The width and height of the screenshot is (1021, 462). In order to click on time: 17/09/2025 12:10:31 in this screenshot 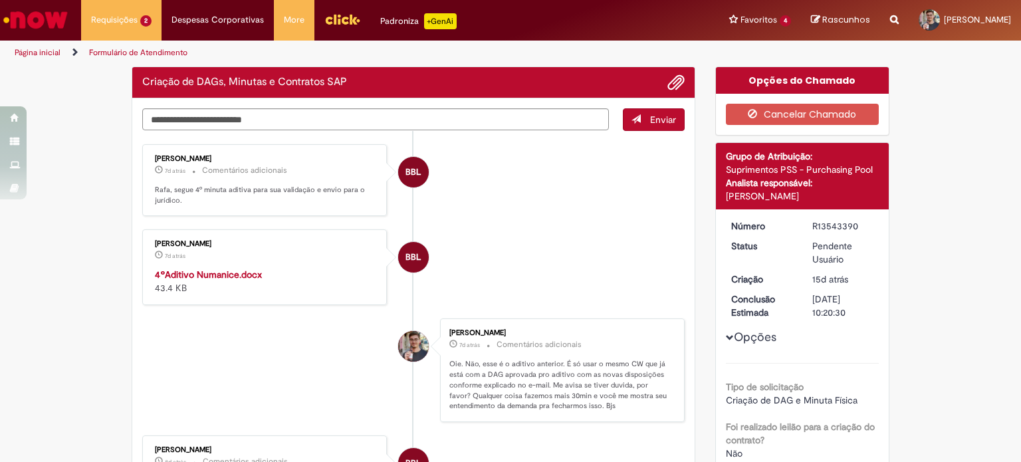, I will do `click(830, 279)`.